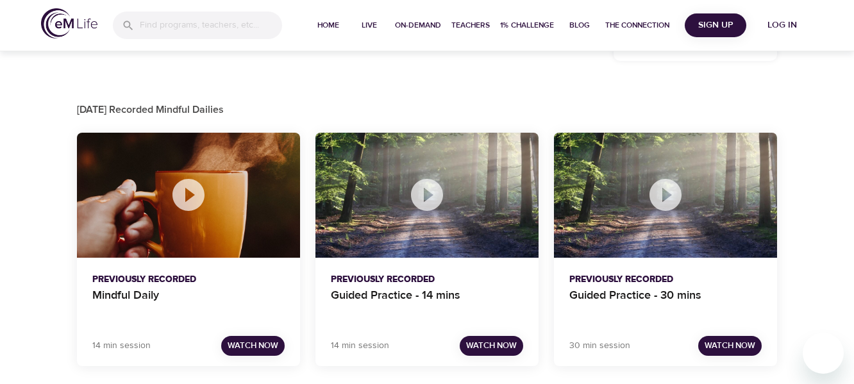 This screenshot has height=384, width=854. I want to click on span: Home, so click(328, 25).